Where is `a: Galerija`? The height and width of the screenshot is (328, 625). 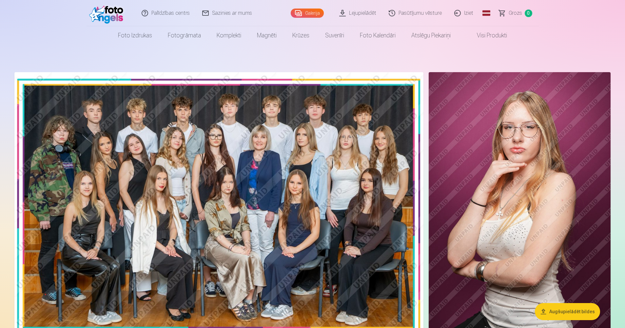 a: Galerija is located at coordinates (307, 13).